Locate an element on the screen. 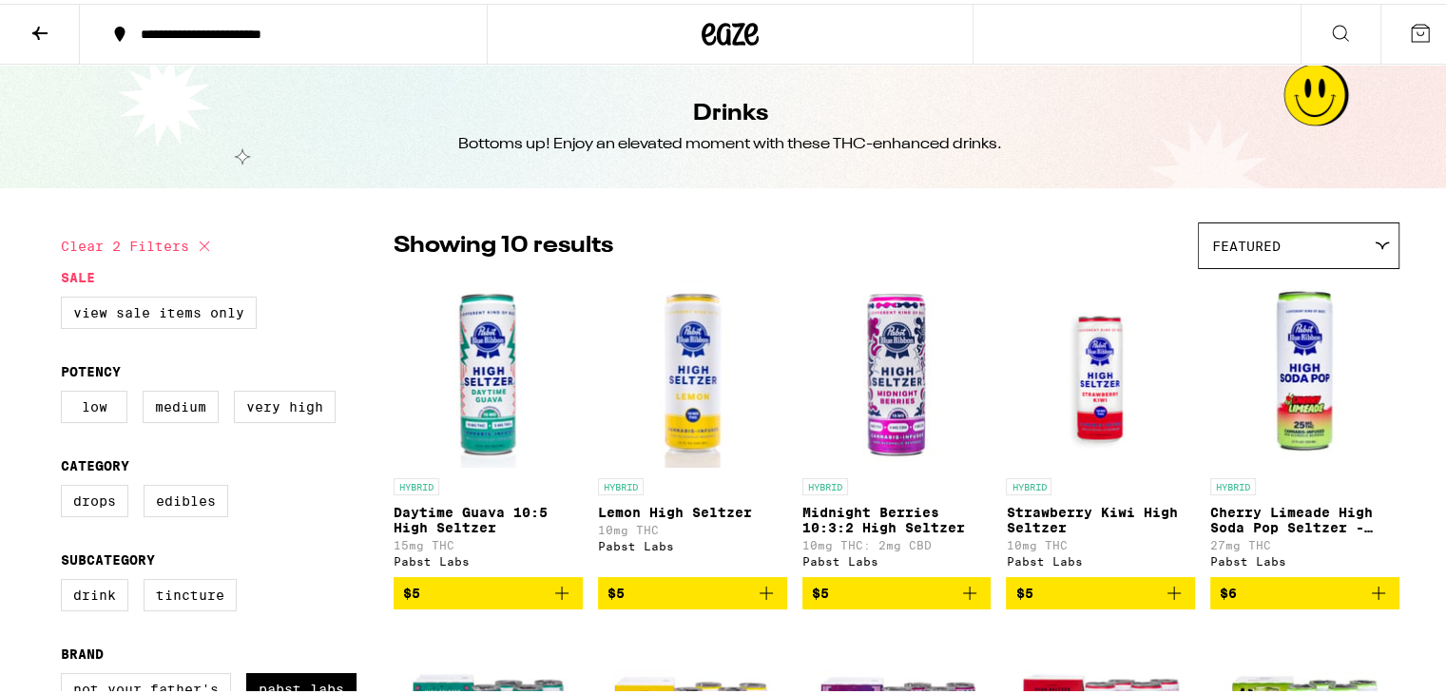  label: Tincture is located at coordinates (190, 591).